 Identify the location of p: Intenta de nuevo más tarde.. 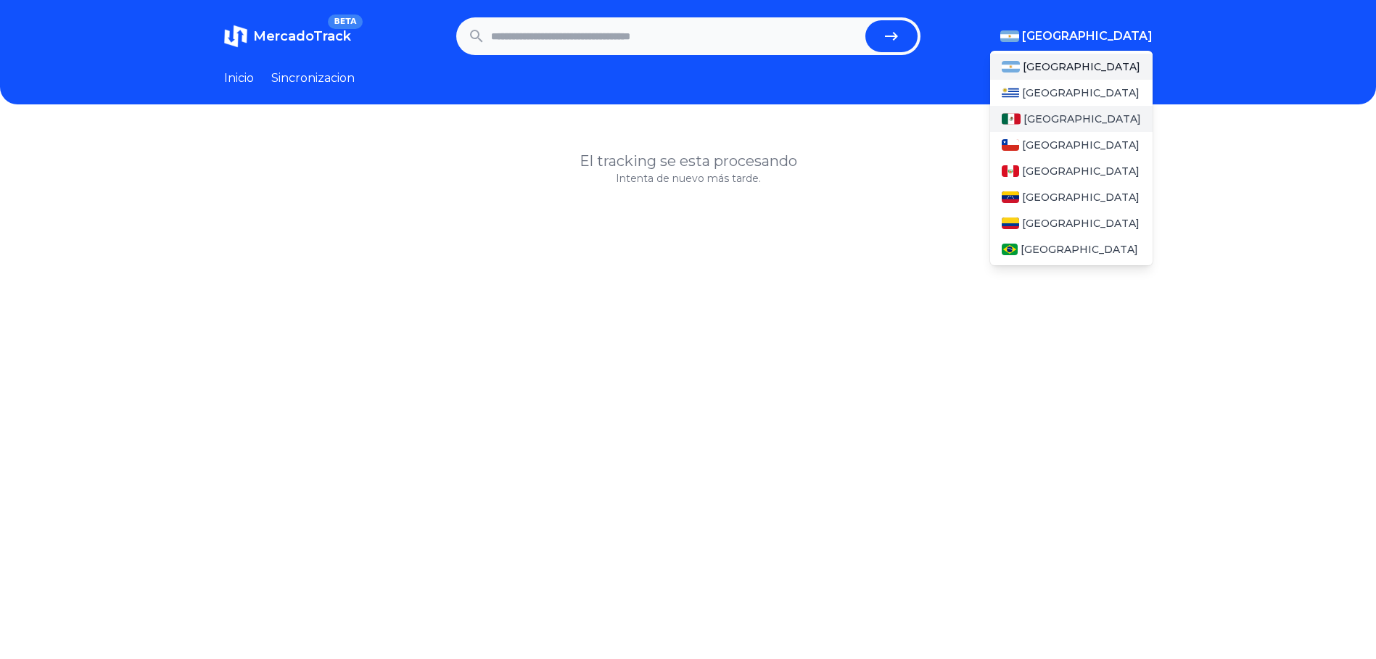
(688, 178).